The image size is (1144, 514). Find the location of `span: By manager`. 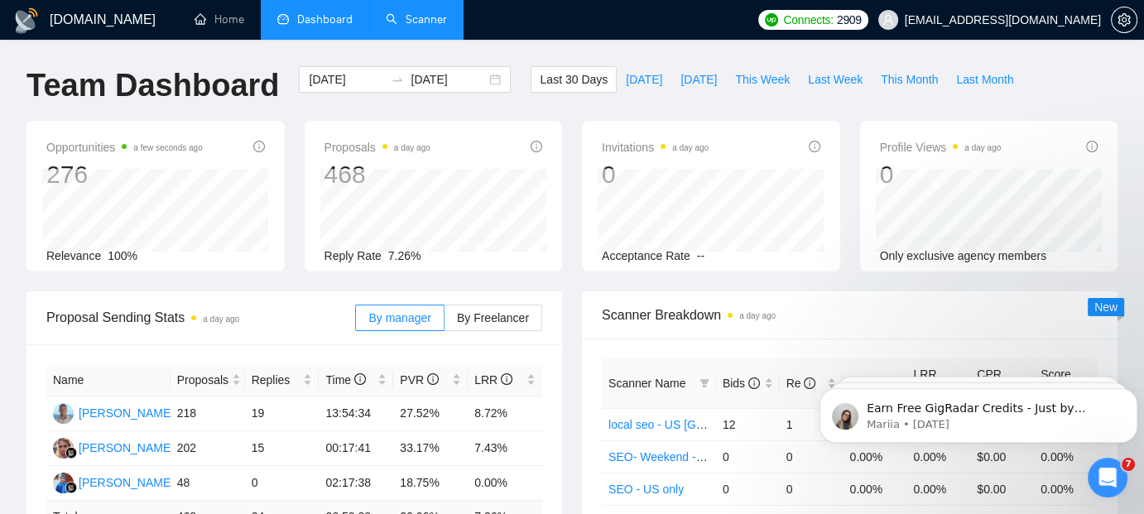

span: By manager is located at coordinates (399, 318).